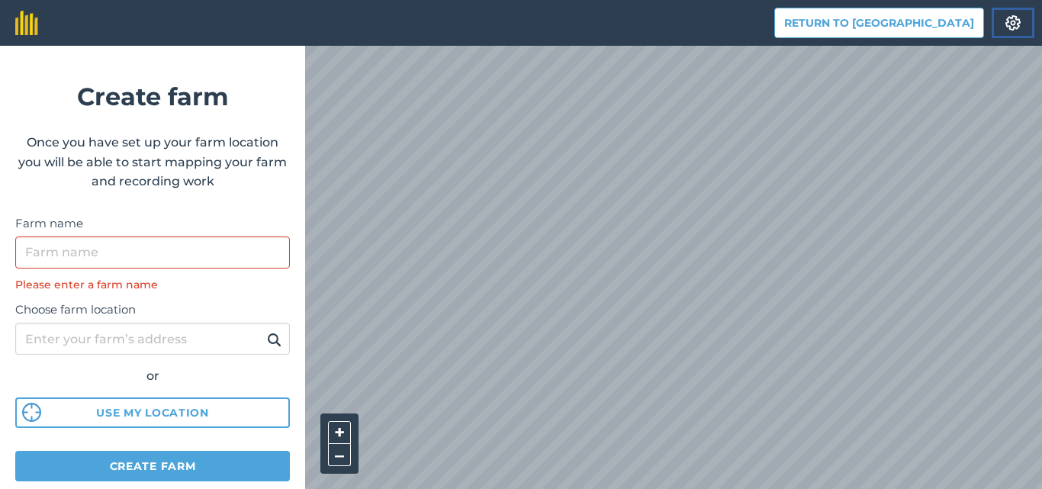 This screenshot has width=1042, height=489. What do you see at coordinates (31, 412) in the screenshot?
I see `img: svg%3e` at bounding box center [31, 412].